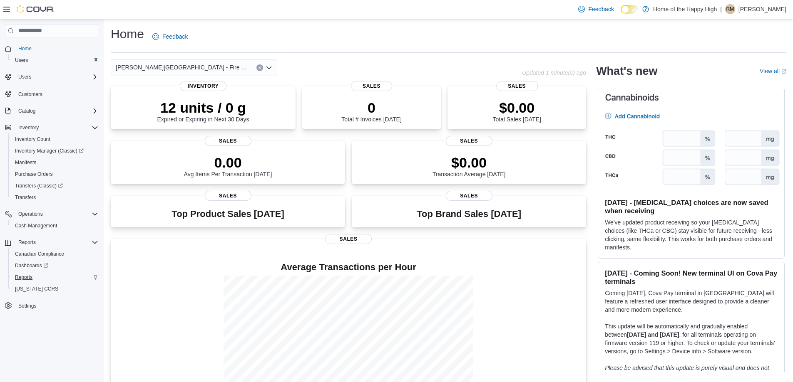 The height and width of the screenshot is (382, 793). What do you see at coordinates (203, 108) in the screenshot?
I see `p: 12 units / 0 g` at bounding box center [203, 108].